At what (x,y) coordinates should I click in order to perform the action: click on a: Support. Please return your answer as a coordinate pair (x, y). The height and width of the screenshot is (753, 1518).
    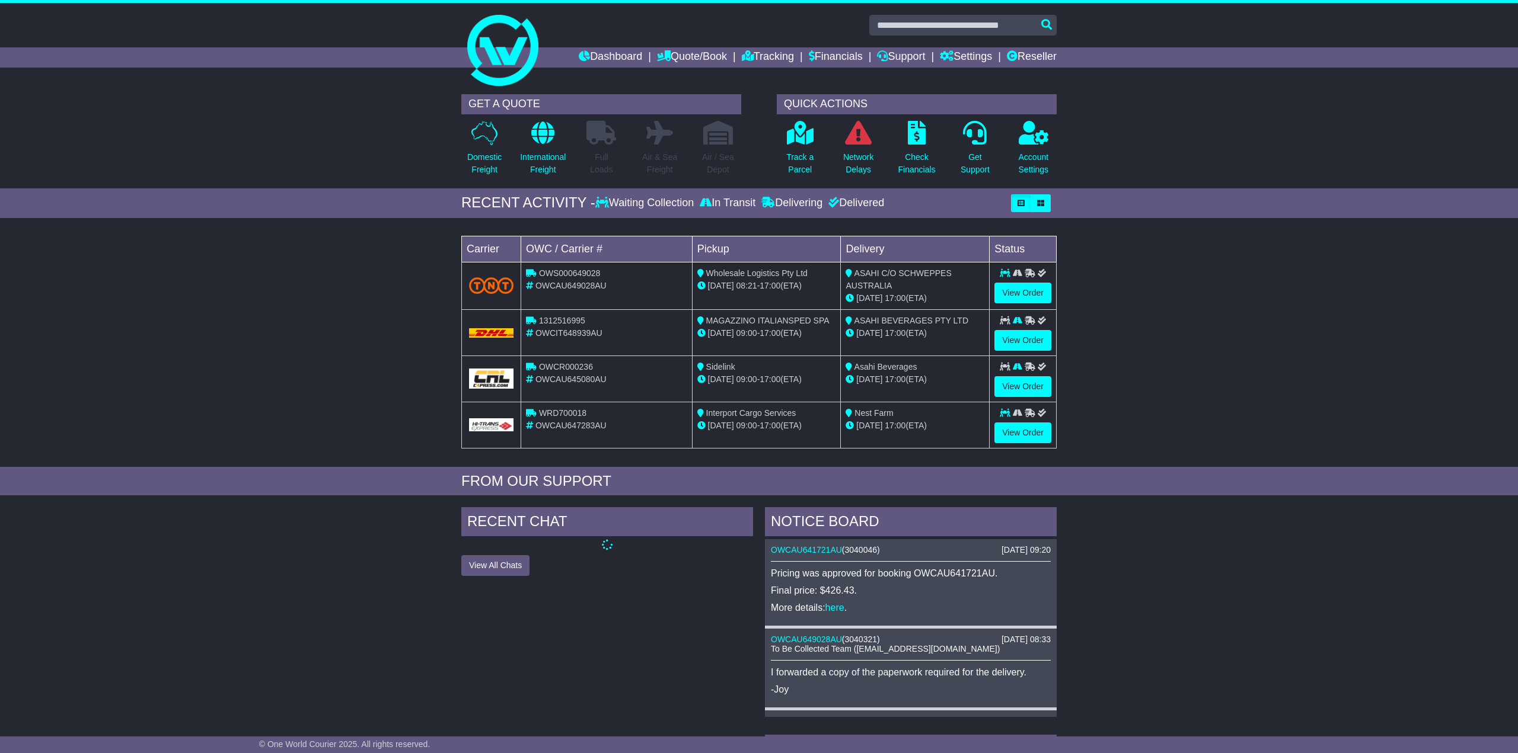
    Looking at the image, I should click on (900, 58).